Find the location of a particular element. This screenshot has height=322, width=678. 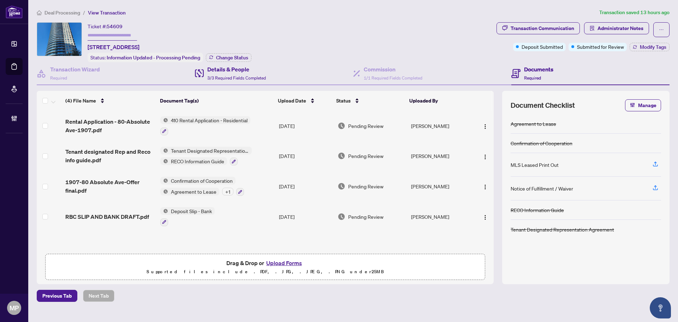

div: + 1 is located at coordinates (228, 192).